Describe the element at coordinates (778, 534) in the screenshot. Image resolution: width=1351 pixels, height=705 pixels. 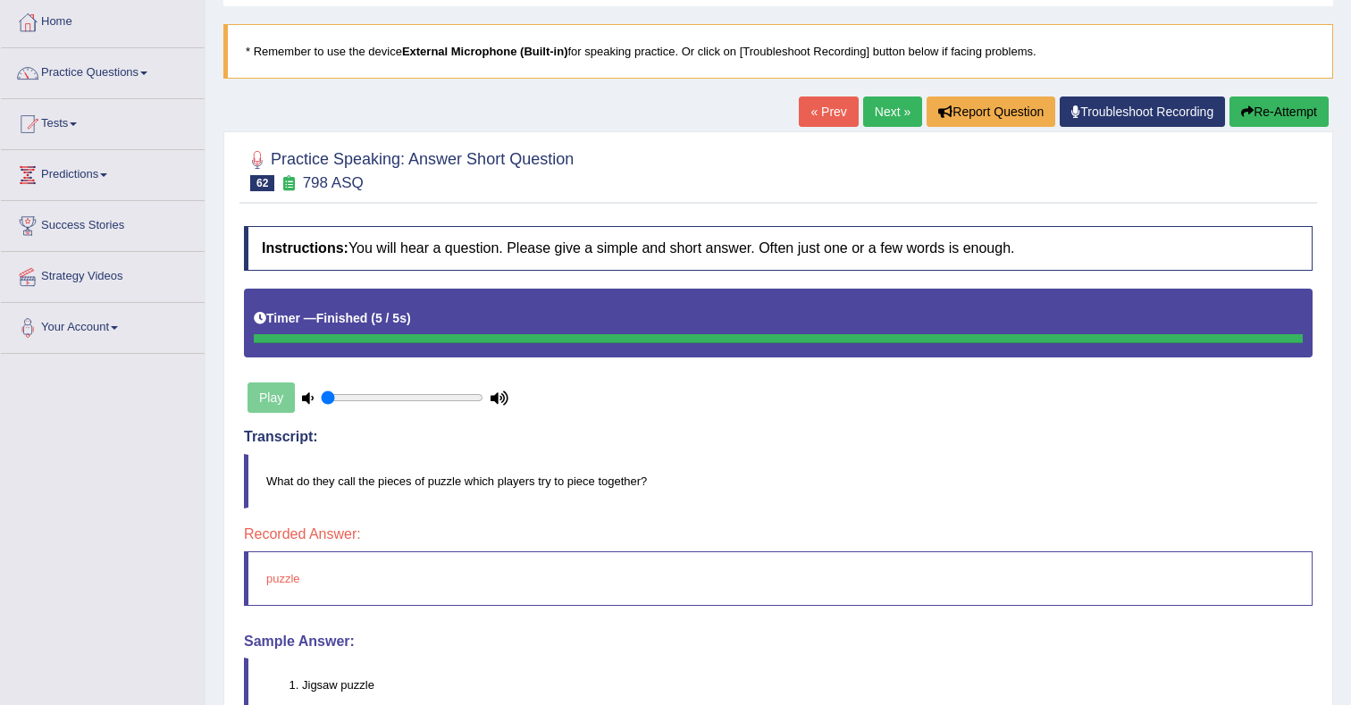
I see `h4: Recorded Answer:` at that location.